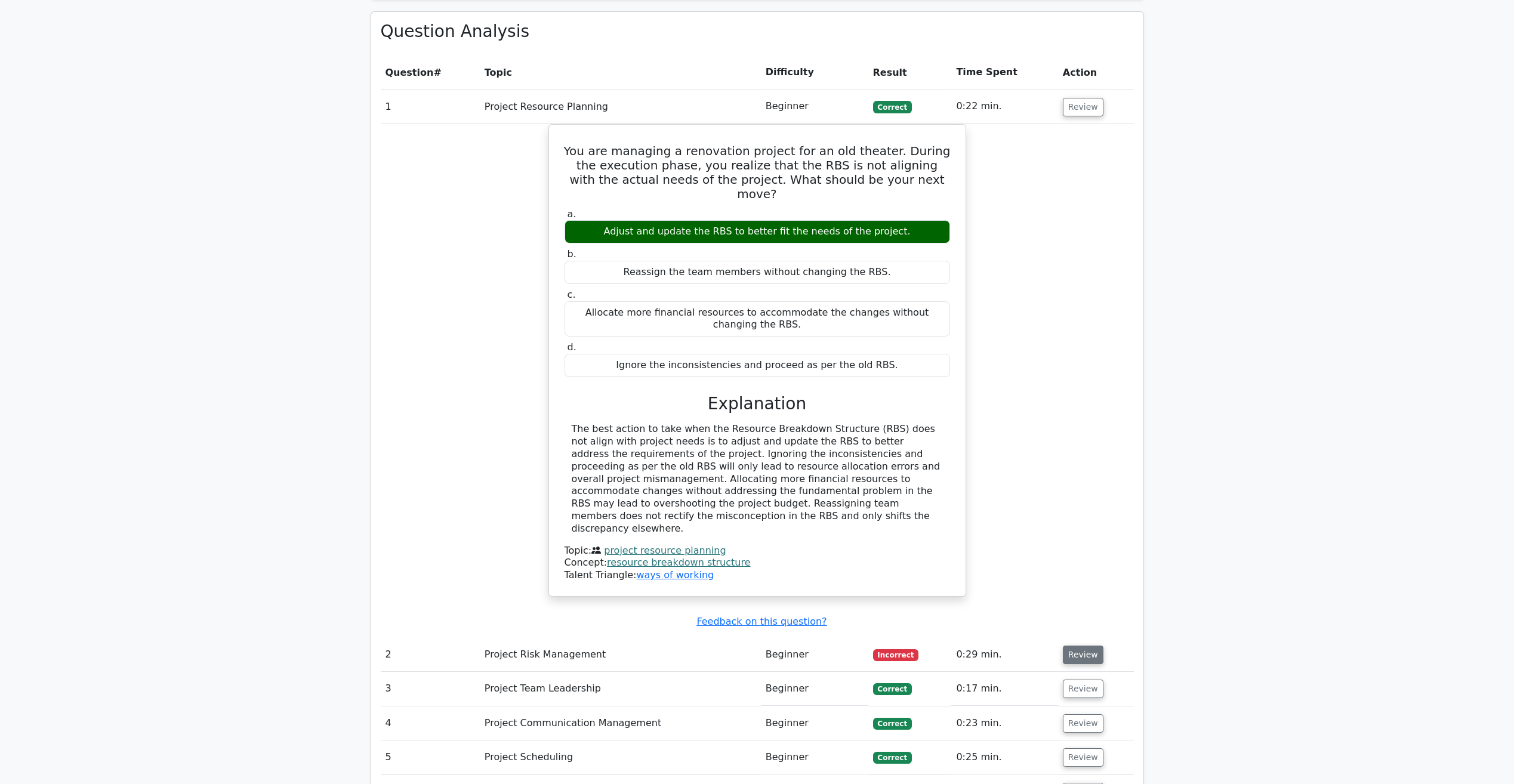  I want to click on td: 2, so click(430, 654).